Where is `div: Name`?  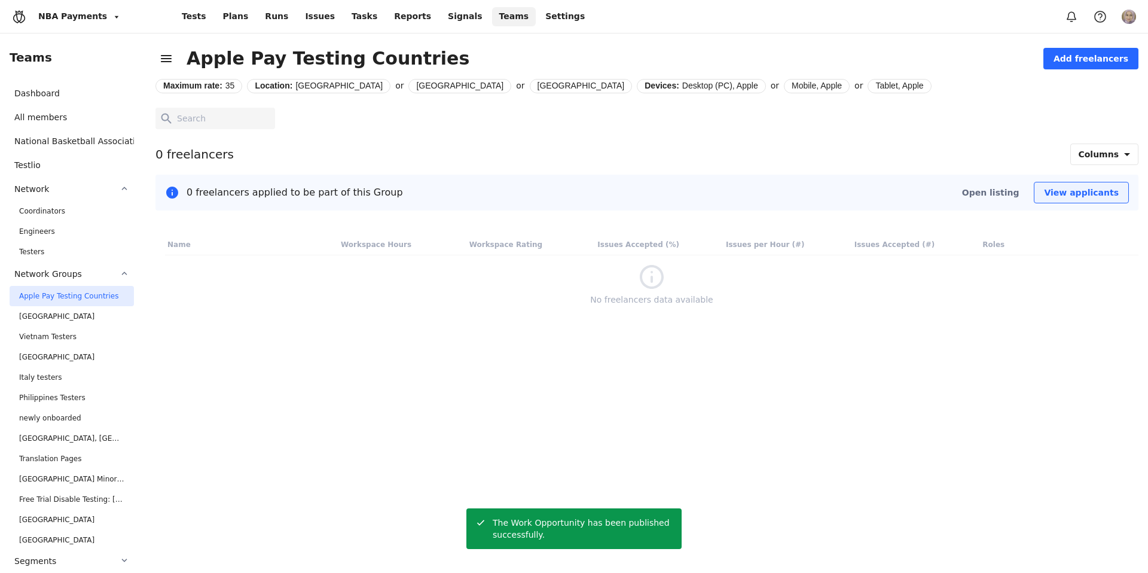
div: Name is located at coordinates (252, 245).